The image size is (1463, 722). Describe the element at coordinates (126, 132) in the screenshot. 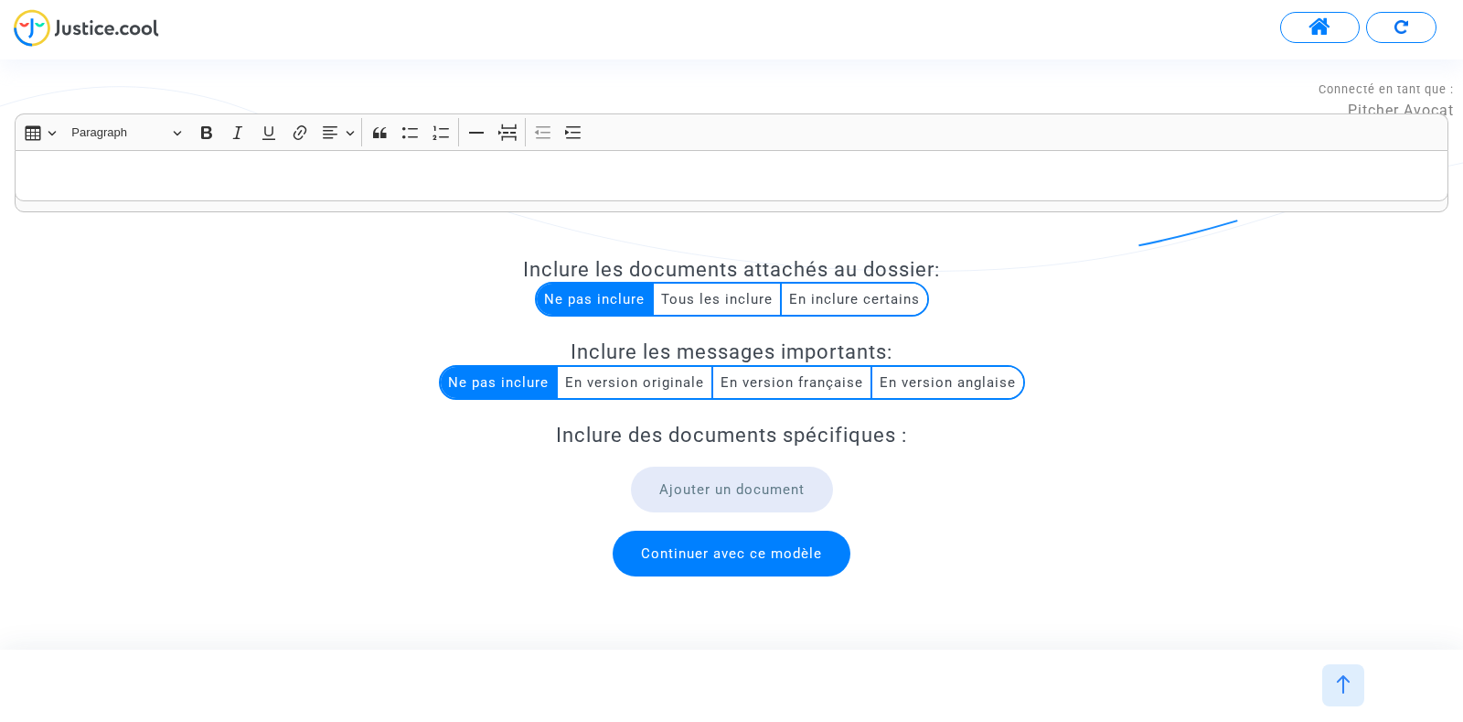

I see `button: Paragraph` at that location.